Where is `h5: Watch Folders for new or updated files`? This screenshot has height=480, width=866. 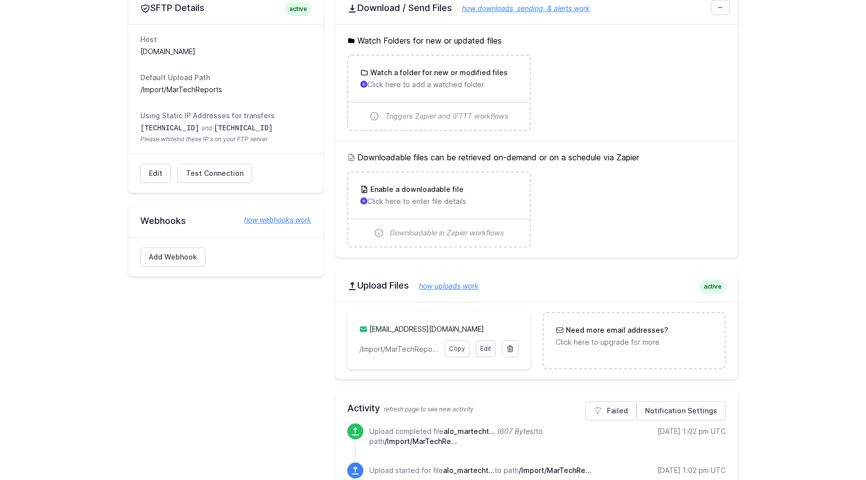
h5: Watch Folders for new or updated files is located at coordinates (536, 41).